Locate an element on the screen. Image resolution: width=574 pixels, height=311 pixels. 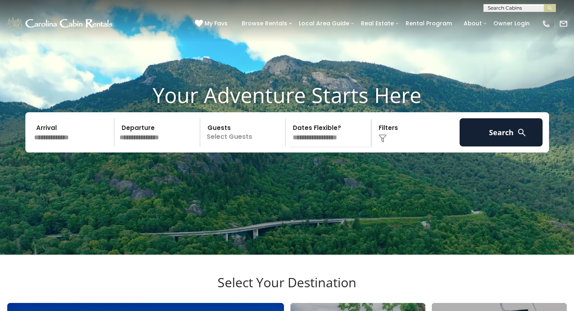
img: White-1-1-2.png is located at coordinates (60, 24).